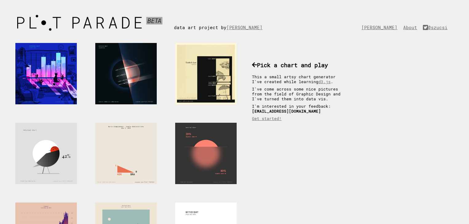 The width and height of the screenshot is (469, 224). I want to click on a: About, so click(411, 27).